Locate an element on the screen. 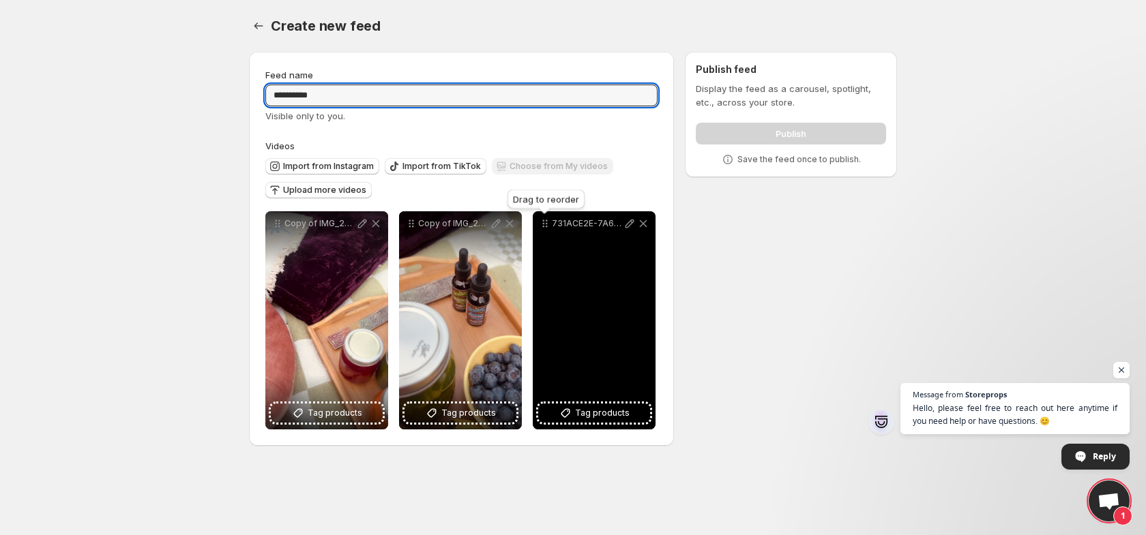 The height and width of the screenshot is (535, 1146). div: Copy of IMG_2998Tag products is located at coordinates (460, 321).